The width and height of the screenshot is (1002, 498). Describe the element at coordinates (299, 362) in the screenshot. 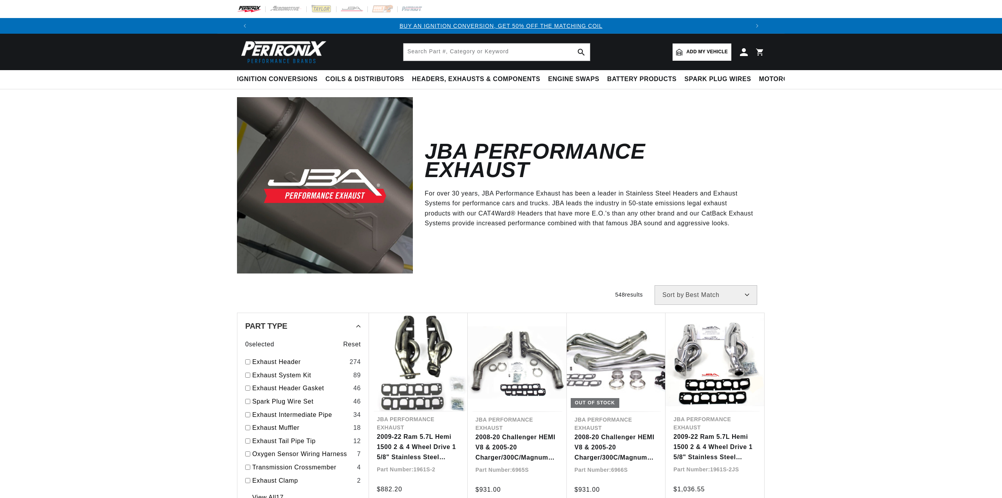

I see `a: Exhaust Header` at that location.